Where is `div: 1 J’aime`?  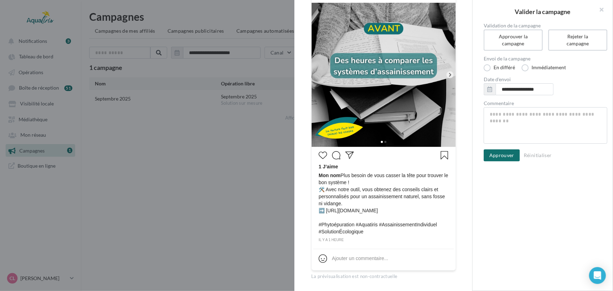 div: 1 J’aime is located at coordinates (384, 167).